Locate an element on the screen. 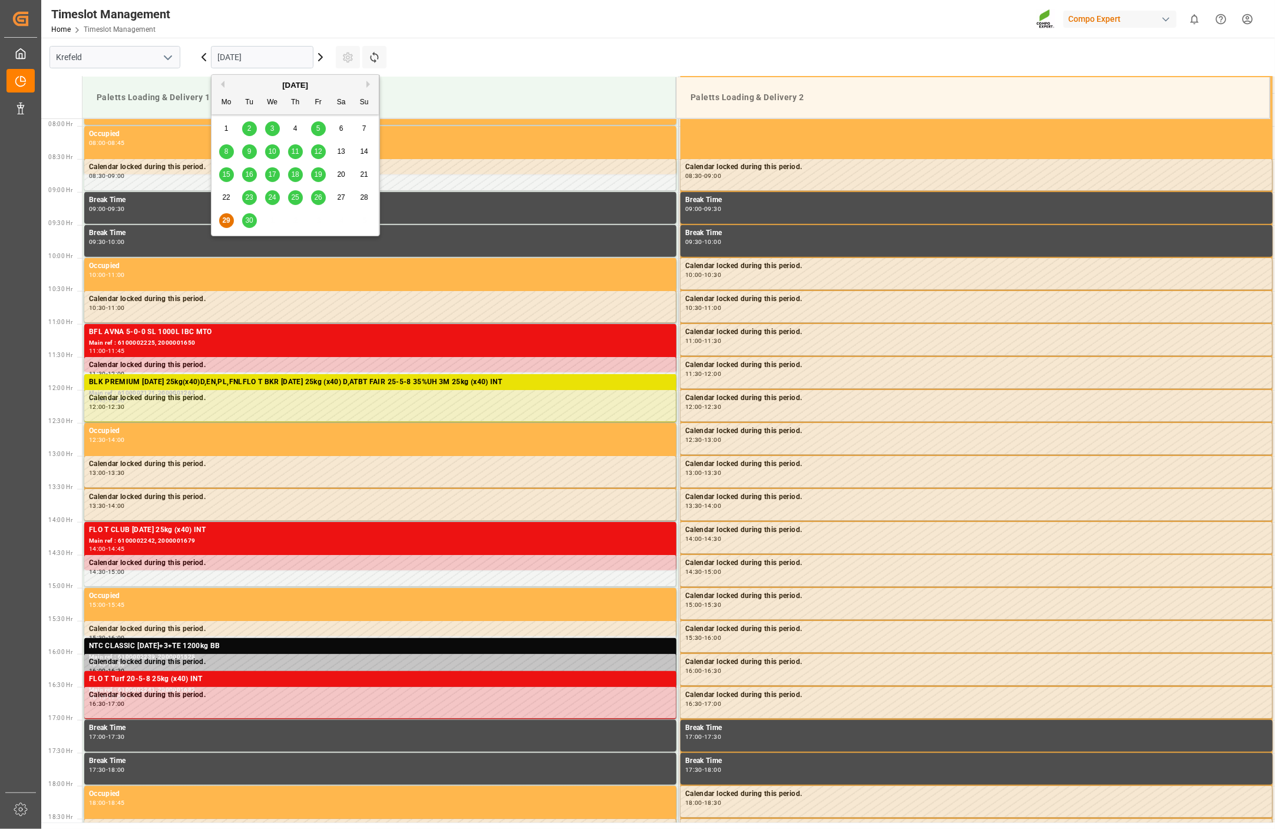 This screenshot has height=829, width=1275. div: 09:00 is located at coordinates (116, 176).